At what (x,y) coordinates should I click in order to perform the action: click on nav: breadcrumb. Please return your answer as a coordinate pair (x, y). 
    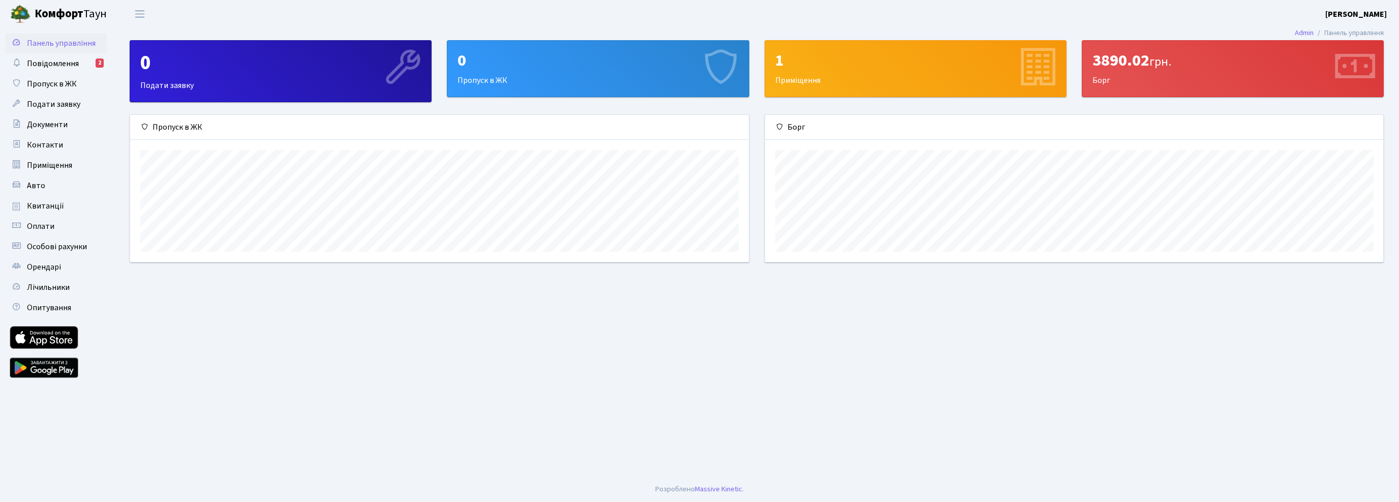
    Looking at the image, I should click on (1339, 33).